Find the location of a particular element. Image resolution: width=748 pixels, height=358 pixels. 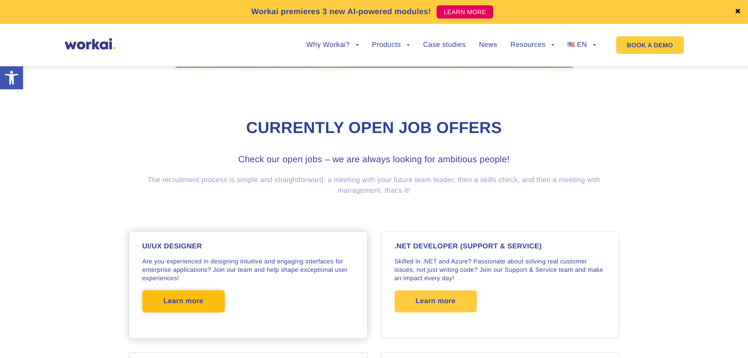

a: .NET DEVELOPER (Support & Service) Skilled in .NET and Azure? Passionate about solving real custo... is located at coordinates (500, 285).